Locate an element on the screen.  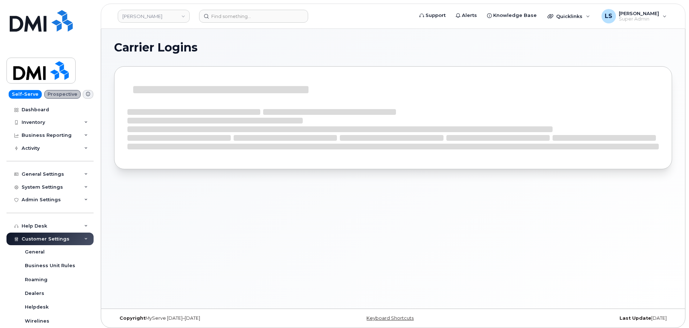
a: Keyboard Shortcuts is located at coordinates (390, 318).